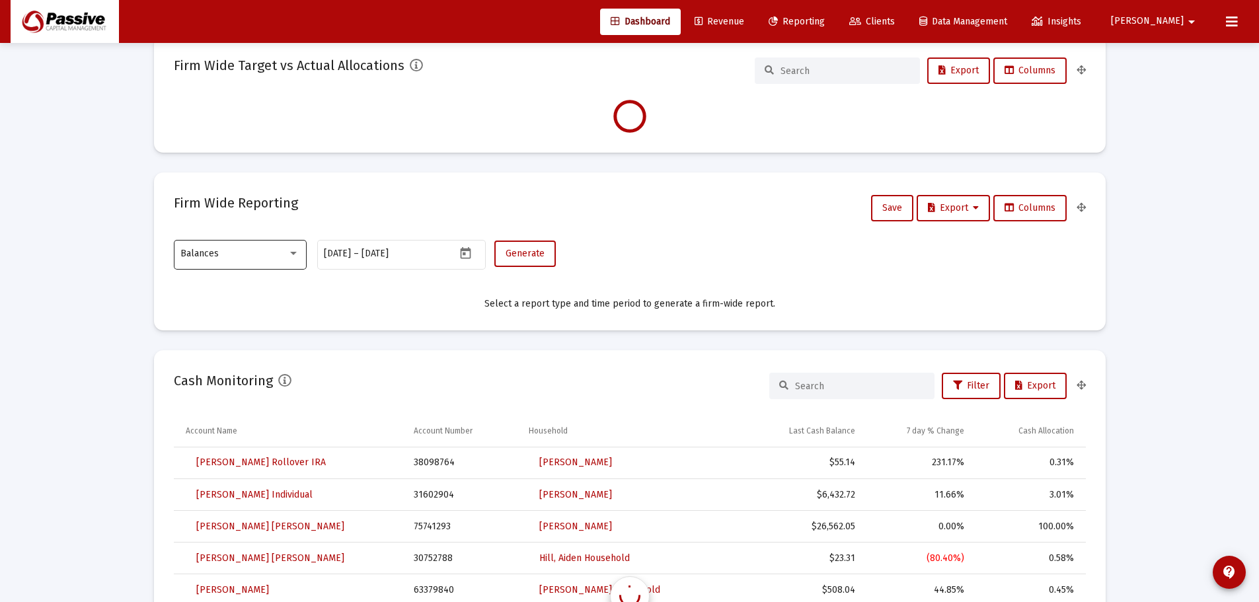  I want to click on a: Revenue, so click(719, 22).